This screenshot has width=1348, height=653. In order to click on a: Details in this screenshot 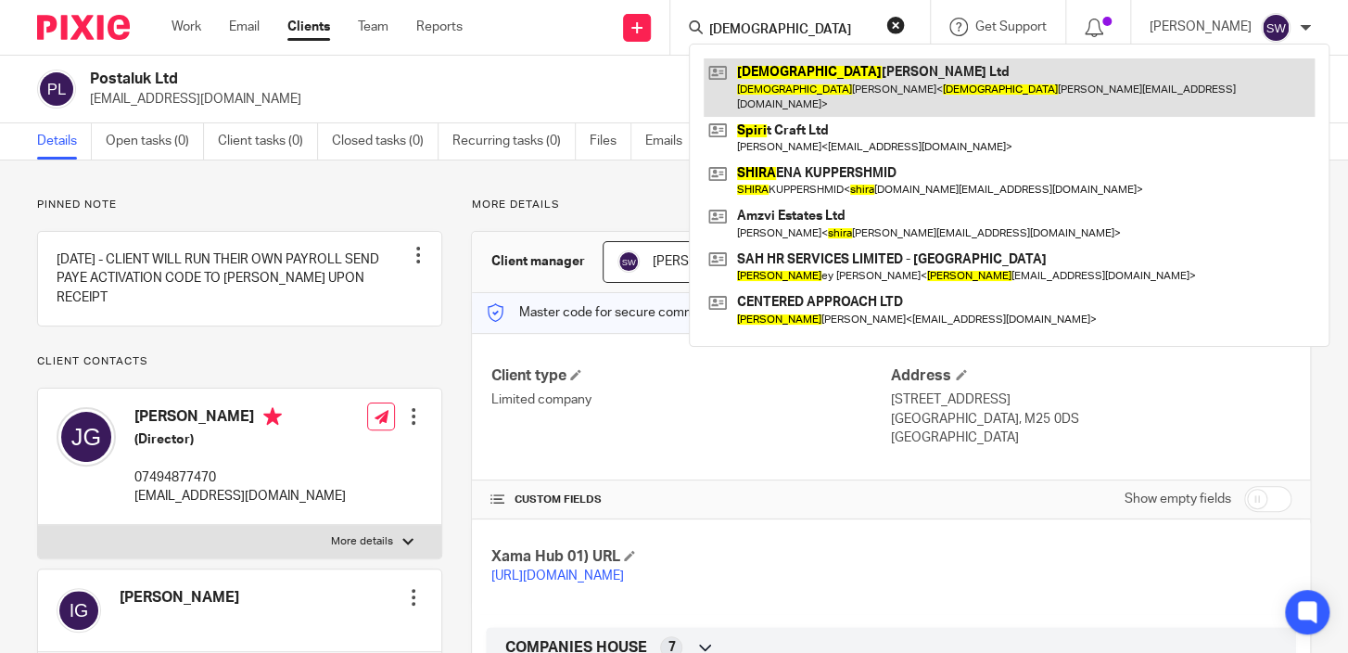, I will do `click(64, 141)`.